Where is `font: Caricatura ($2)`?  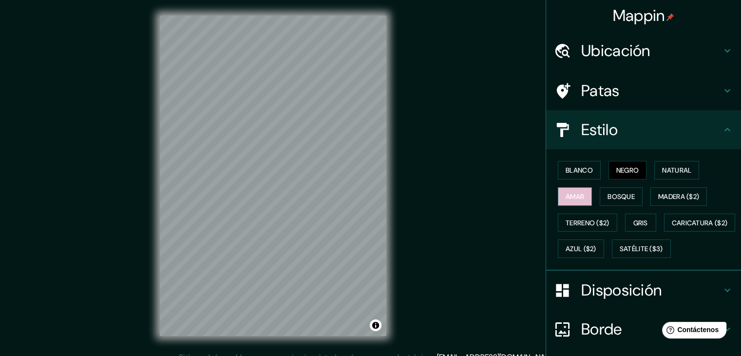 font: Caricatura ($2) is located at coordinates (700, 223).